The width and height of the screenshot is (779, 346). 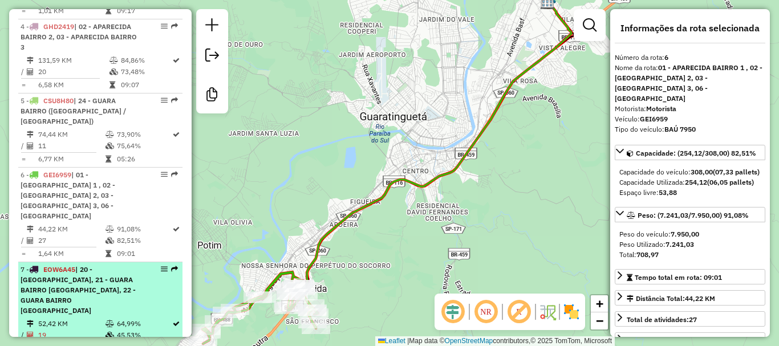 I want to click on td: 27, so click(x=71, y=241).